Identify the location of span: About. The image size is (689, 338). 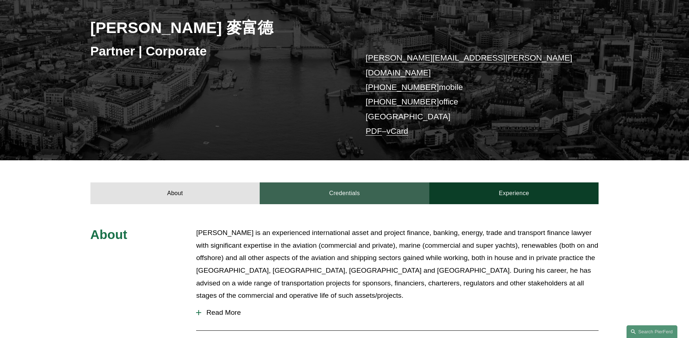
(109, 235).